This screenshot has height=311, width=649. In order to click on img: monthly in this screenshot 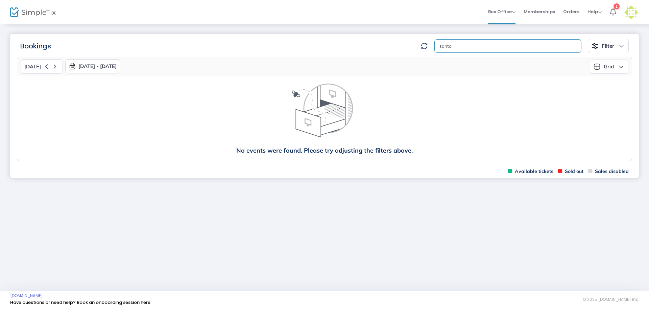, I will do `click(72, 66)`.